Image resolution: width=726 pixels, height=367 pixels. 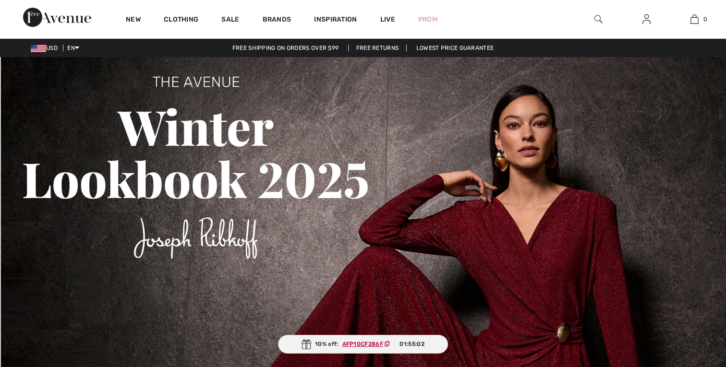 What do you see at coordinates (646, 19) in the screenshot?
I see `img: My Info` at bounding box center [646, 19].